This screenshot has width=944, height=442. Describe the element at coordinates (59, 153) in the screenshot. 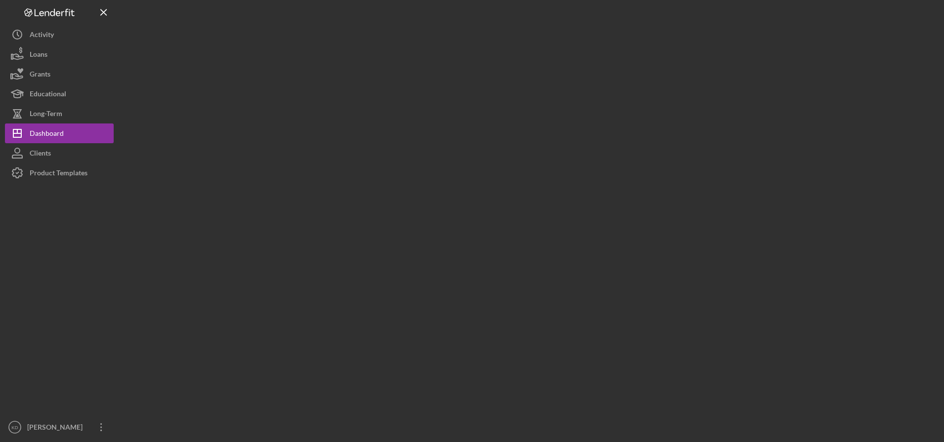

I see `a: Clients` at that location.